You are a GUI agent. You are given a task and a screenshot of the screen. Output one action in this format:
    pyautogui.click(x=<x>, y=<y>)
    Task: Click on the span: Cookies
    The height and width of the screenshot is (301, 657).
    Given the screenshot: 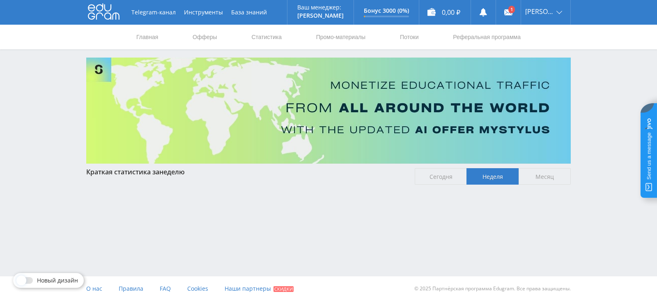 What is the action you would take?
    pyautogui.click(x=198, y=288)
    